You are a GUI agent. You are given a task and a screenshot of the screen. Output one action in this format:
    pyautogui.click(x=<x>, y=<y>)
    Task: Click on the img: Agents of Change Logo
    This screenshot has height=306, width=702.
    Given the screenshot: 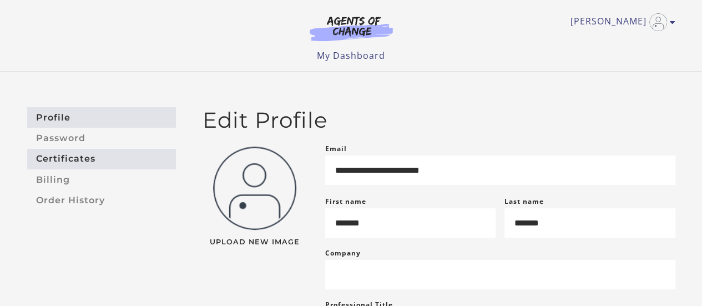 What is the action you would take?
    pyautogui.click(x=351, y=28)
    